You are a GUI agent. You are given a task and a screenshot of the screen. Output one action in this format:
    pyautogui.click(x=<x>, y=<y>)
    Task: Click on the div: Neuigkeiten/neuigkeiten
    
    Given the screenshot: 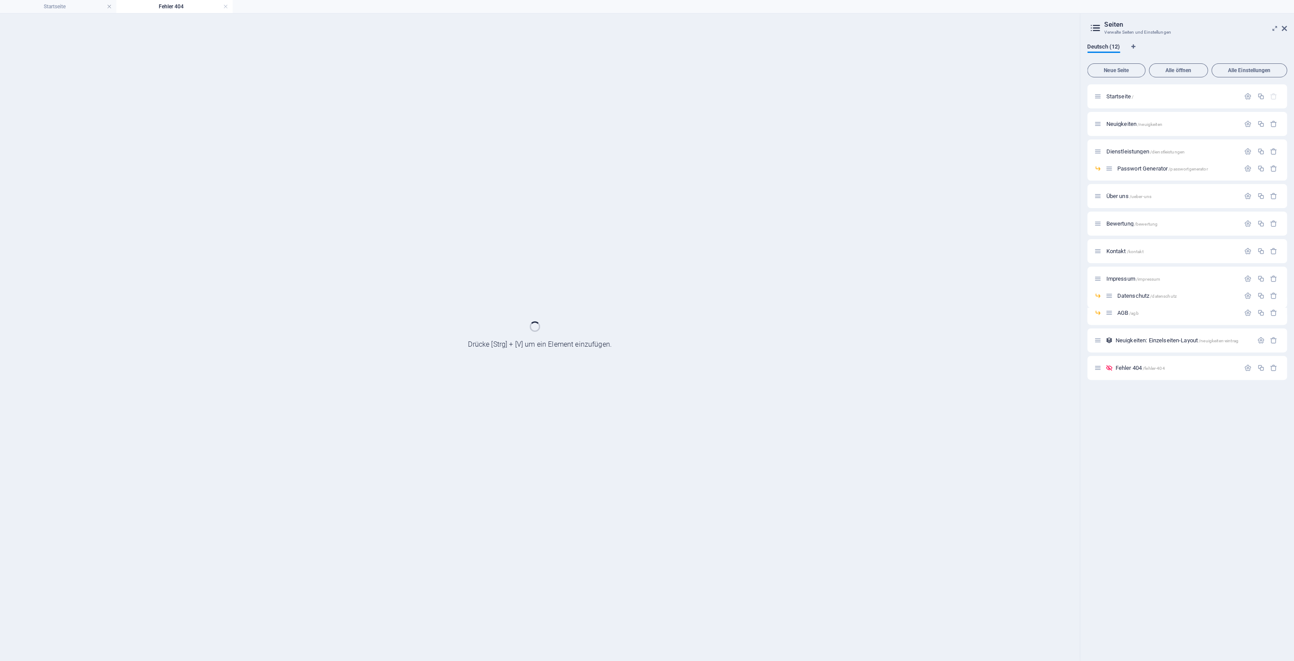 What is the action you would take?
    pyautogui.click(x=1171, y=124)
    